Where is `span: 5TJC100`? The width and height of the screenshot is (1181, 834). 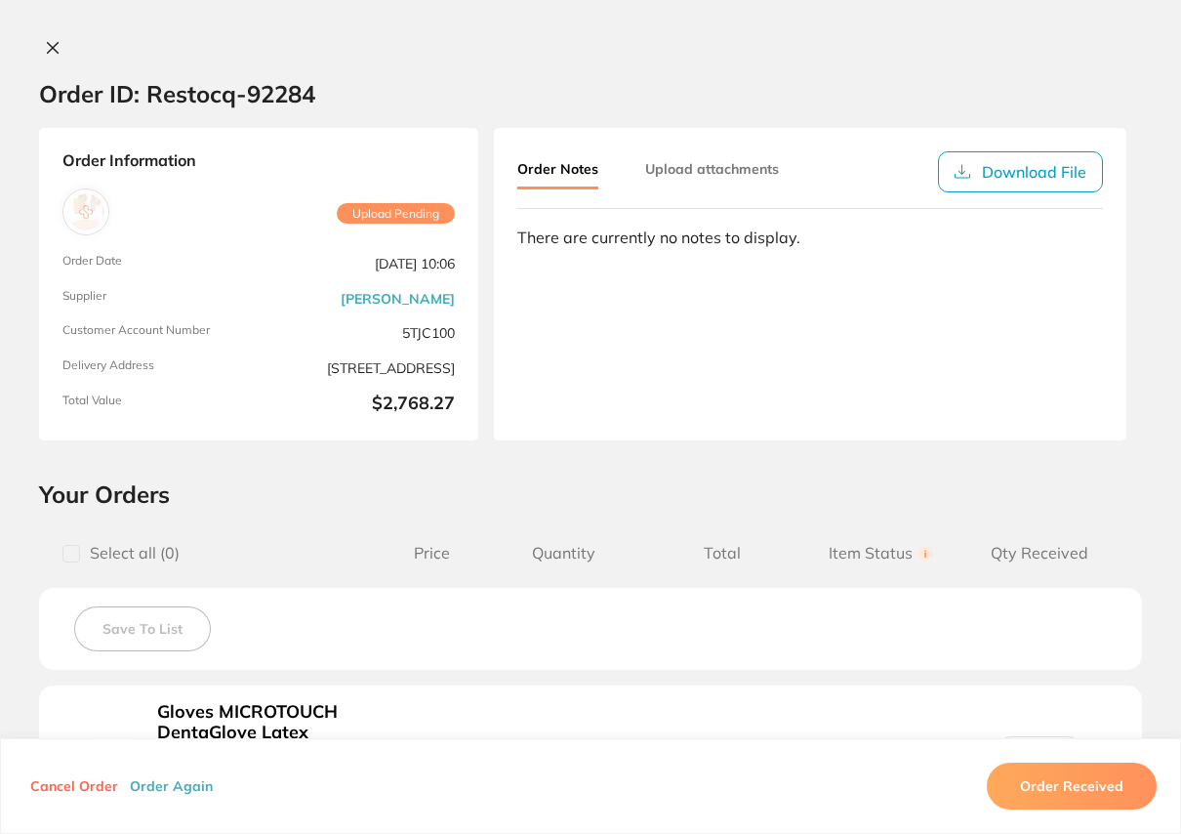 span: 5TJC100 is located at coordinates (360, 333).